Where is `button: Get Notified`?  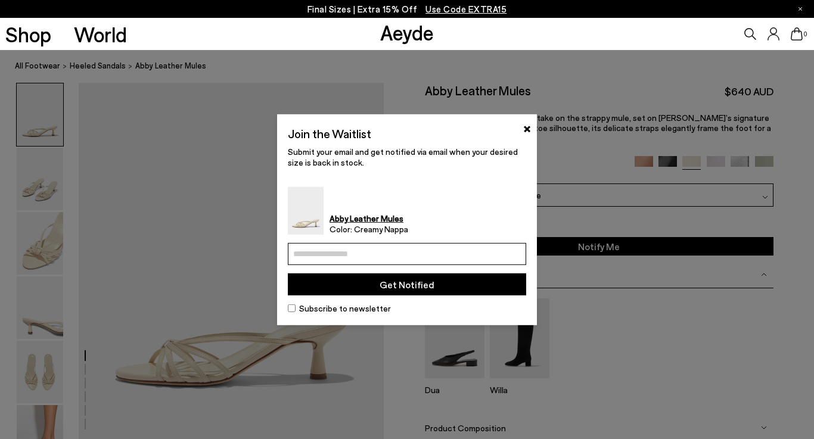
button: Get Notified is located at coordinates (407, 284).